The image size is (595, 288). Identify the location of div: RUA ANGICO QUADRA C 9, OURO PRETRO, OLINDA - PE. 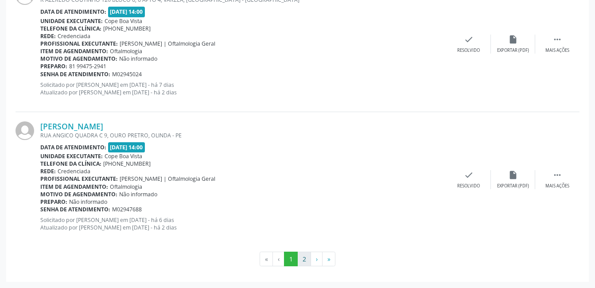
(243, 135).